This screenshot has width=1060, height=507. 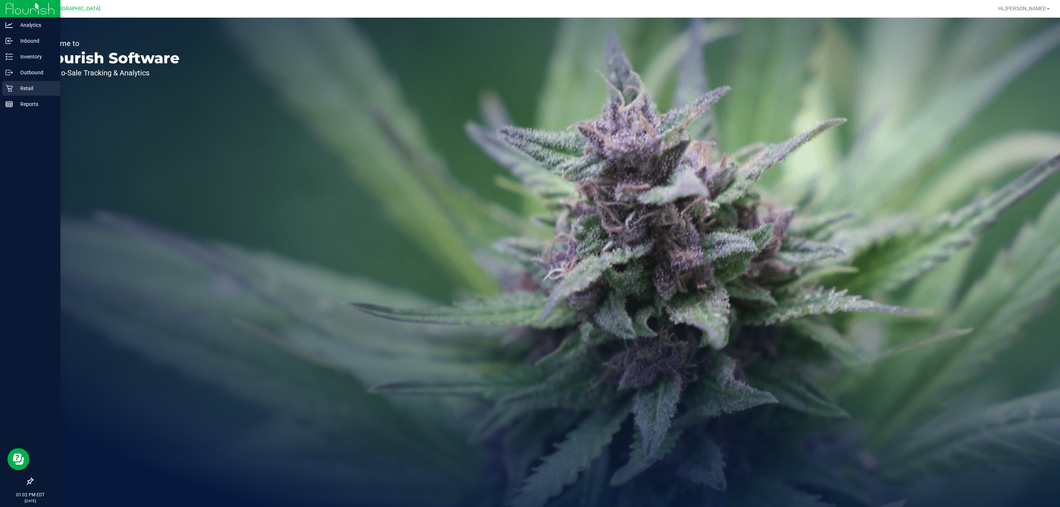 I want to click on inline-svg: Analytics, so click(x=9, y=25).